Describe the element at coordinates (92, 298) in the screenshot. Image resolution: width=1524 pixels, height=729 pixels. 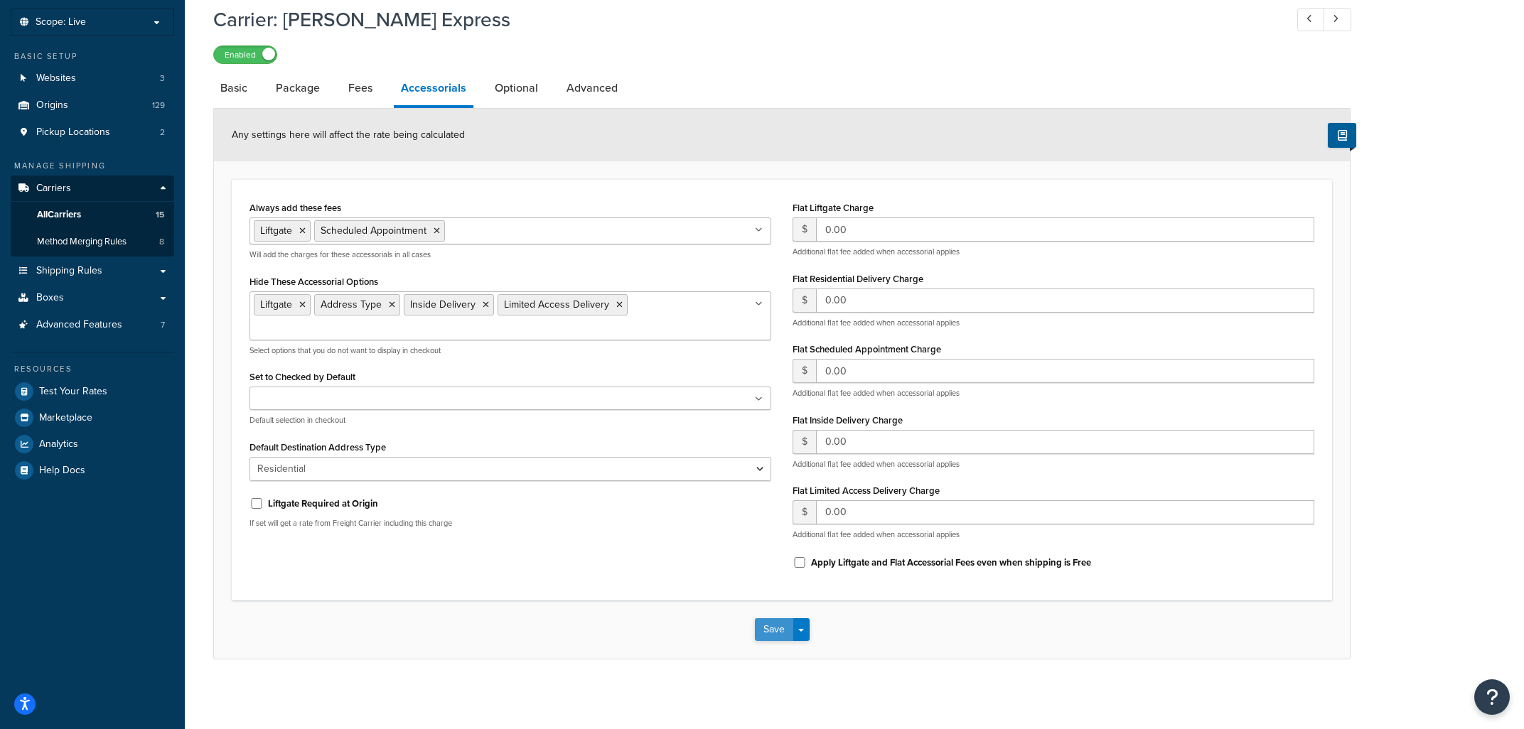
I see `li: Boxes` at that location.